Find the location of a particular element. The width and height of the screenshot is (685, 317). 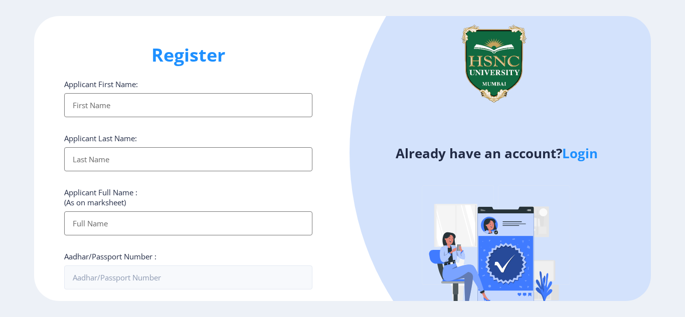

img: logo is located at coordinates (494, 64).